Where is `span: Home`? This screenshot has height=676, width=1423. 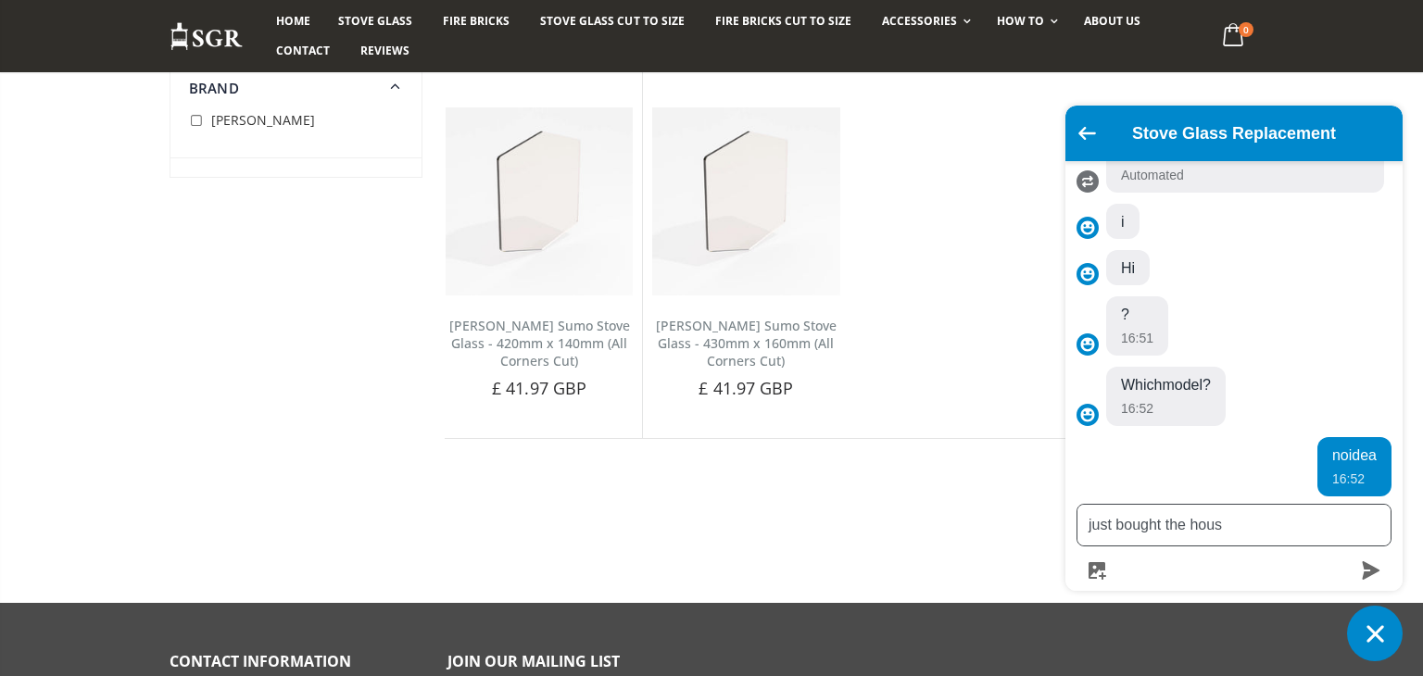
span: Home is located at coordinates (293, 20).